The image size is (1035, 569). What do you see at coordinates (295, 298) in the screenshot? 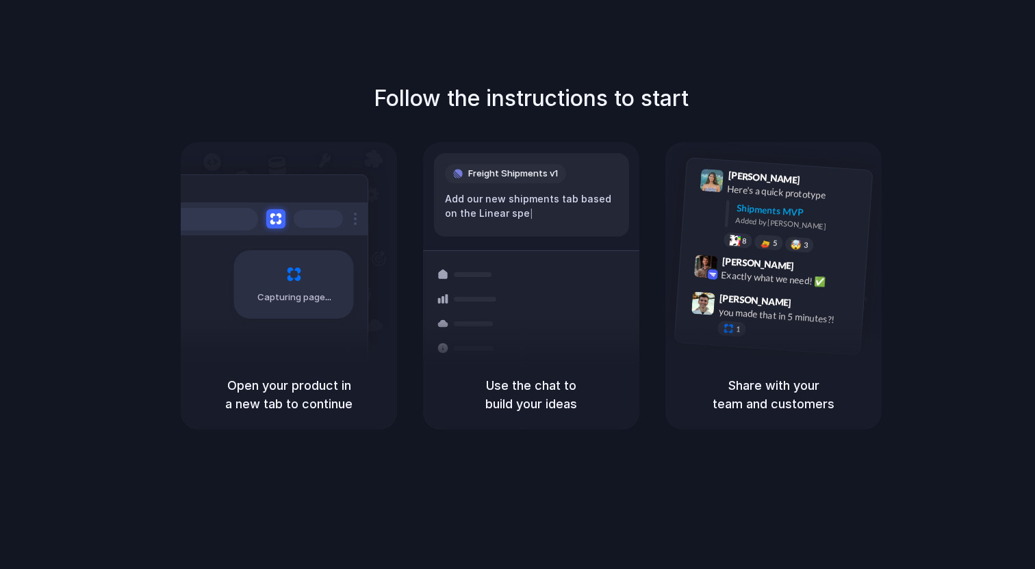
I see `span: Capturing page` at bounding box center [295, 298].